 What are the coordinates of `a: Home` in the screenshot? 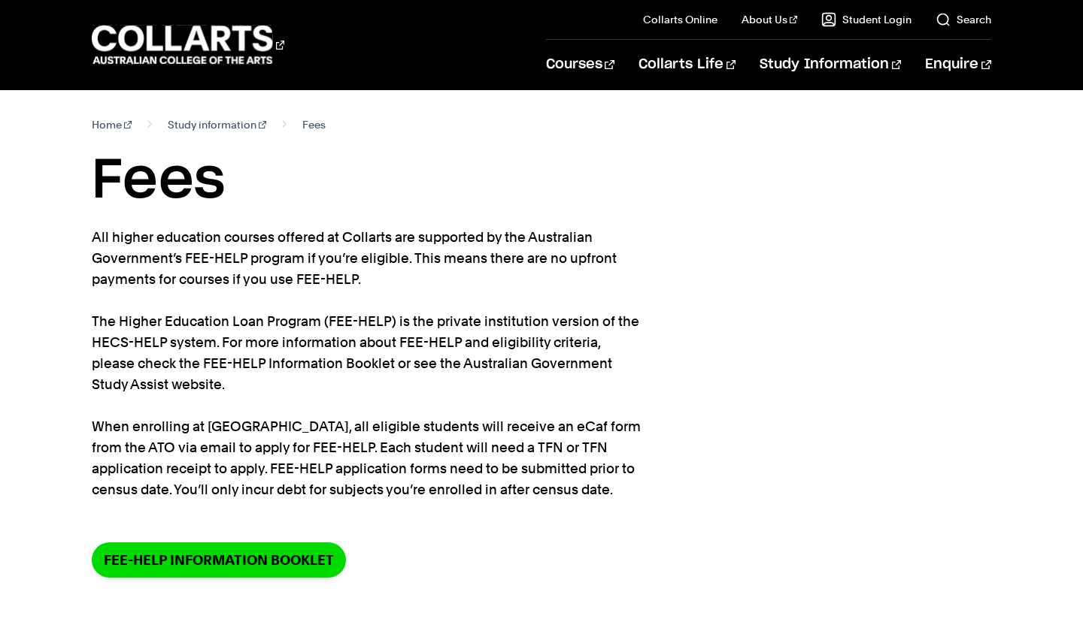 It's located at (111, 125).